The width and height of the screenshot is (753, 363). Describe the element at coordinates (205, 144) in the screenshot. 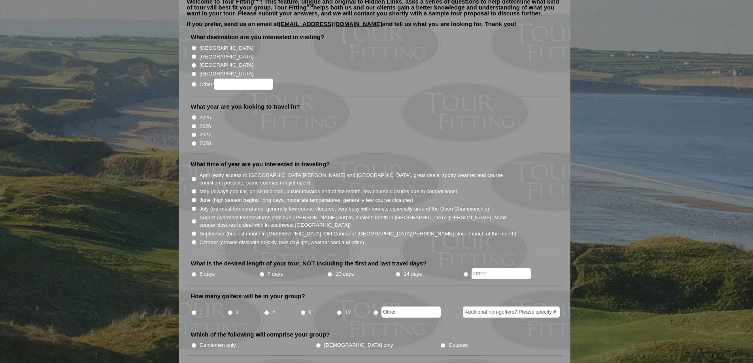

I see `label: 2028` at that location.